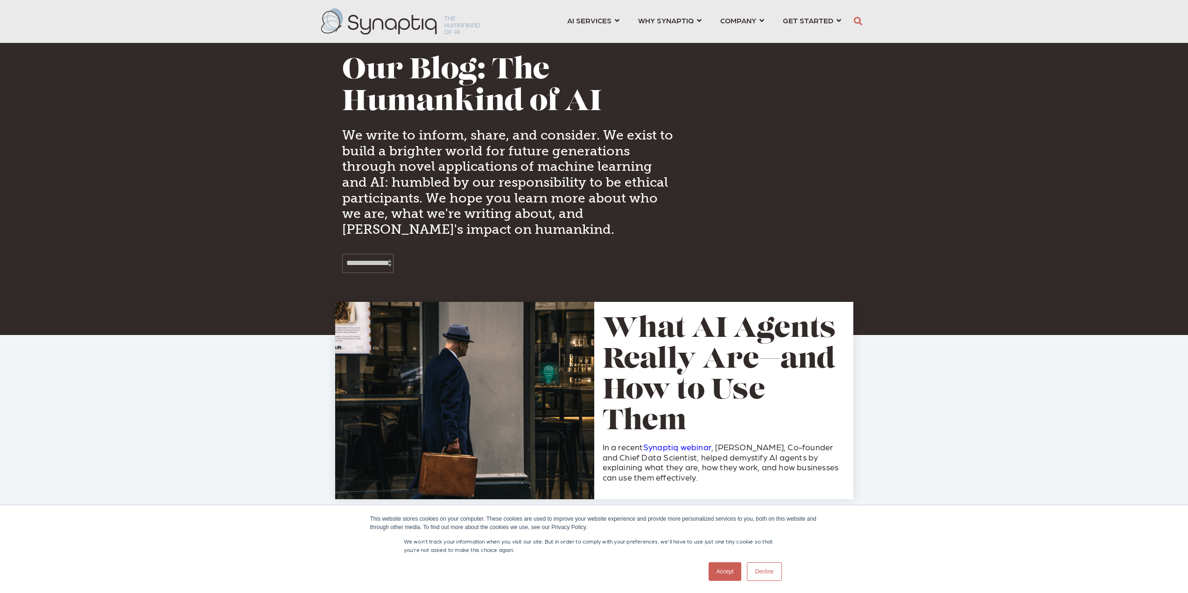  What do you see at coordinates (742, 20) in the screenshot?
I see `a: COMPANY` at bounding box center [742, 20].